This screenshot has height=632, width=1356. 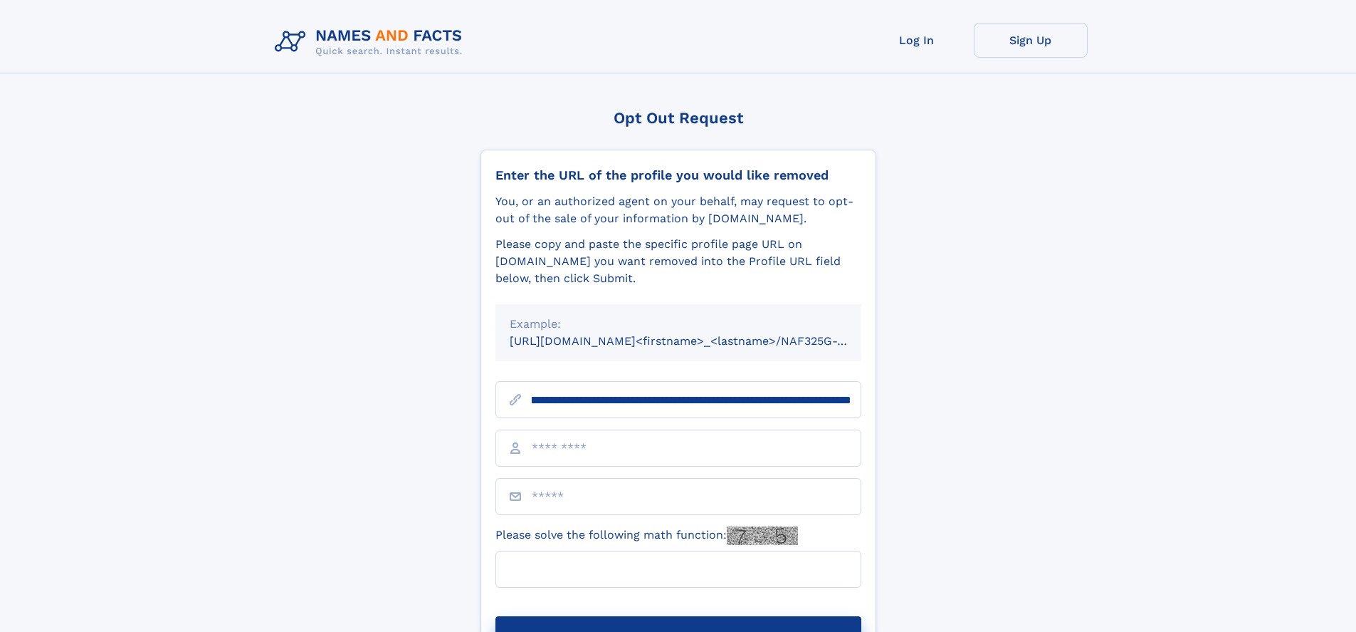 I want to click on img: Logo Names and Facts, so click(x=372, y=42).